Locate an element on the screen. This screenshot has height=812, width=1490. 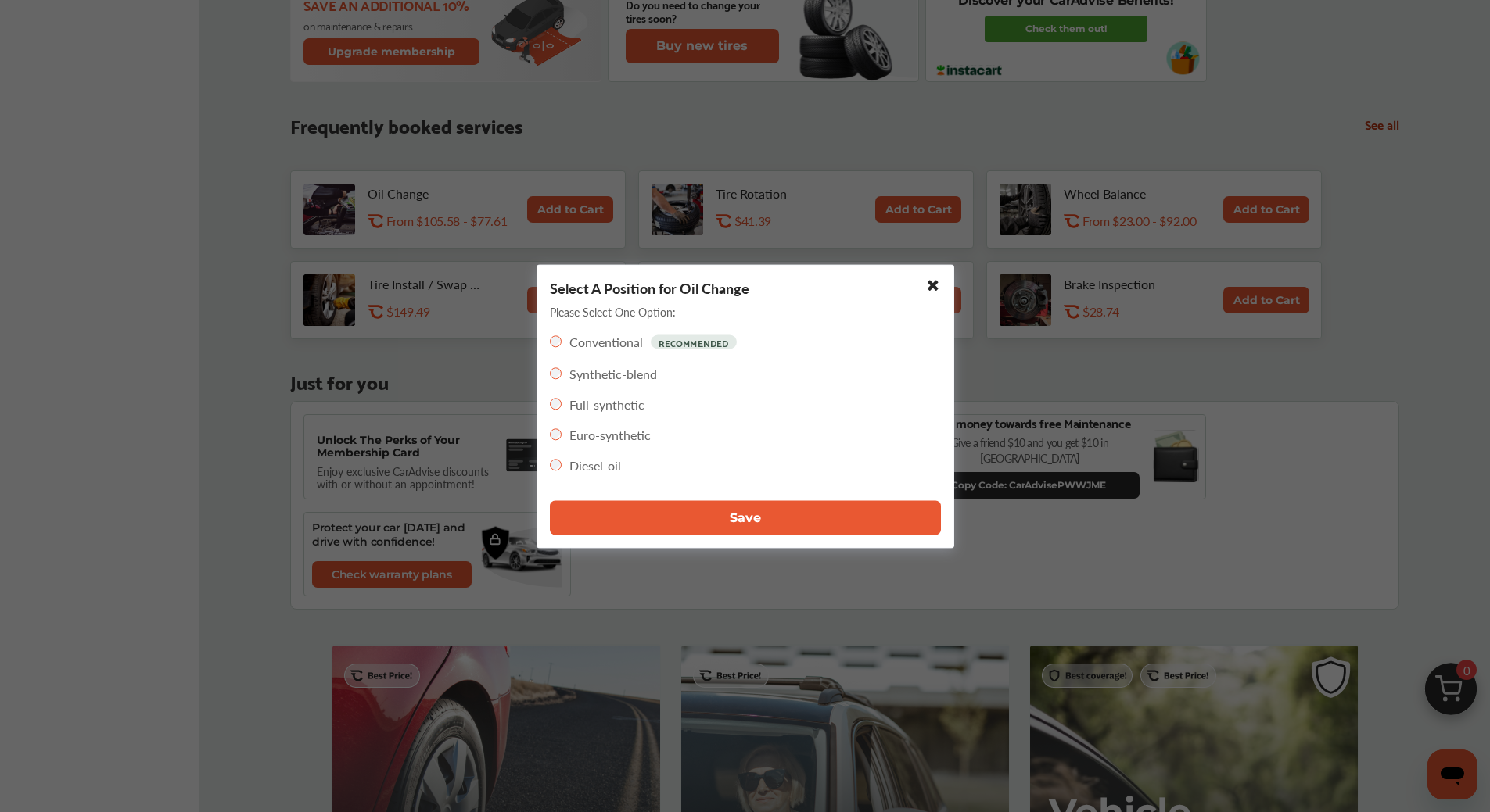
span: Save is located at coordinates (746, 518).